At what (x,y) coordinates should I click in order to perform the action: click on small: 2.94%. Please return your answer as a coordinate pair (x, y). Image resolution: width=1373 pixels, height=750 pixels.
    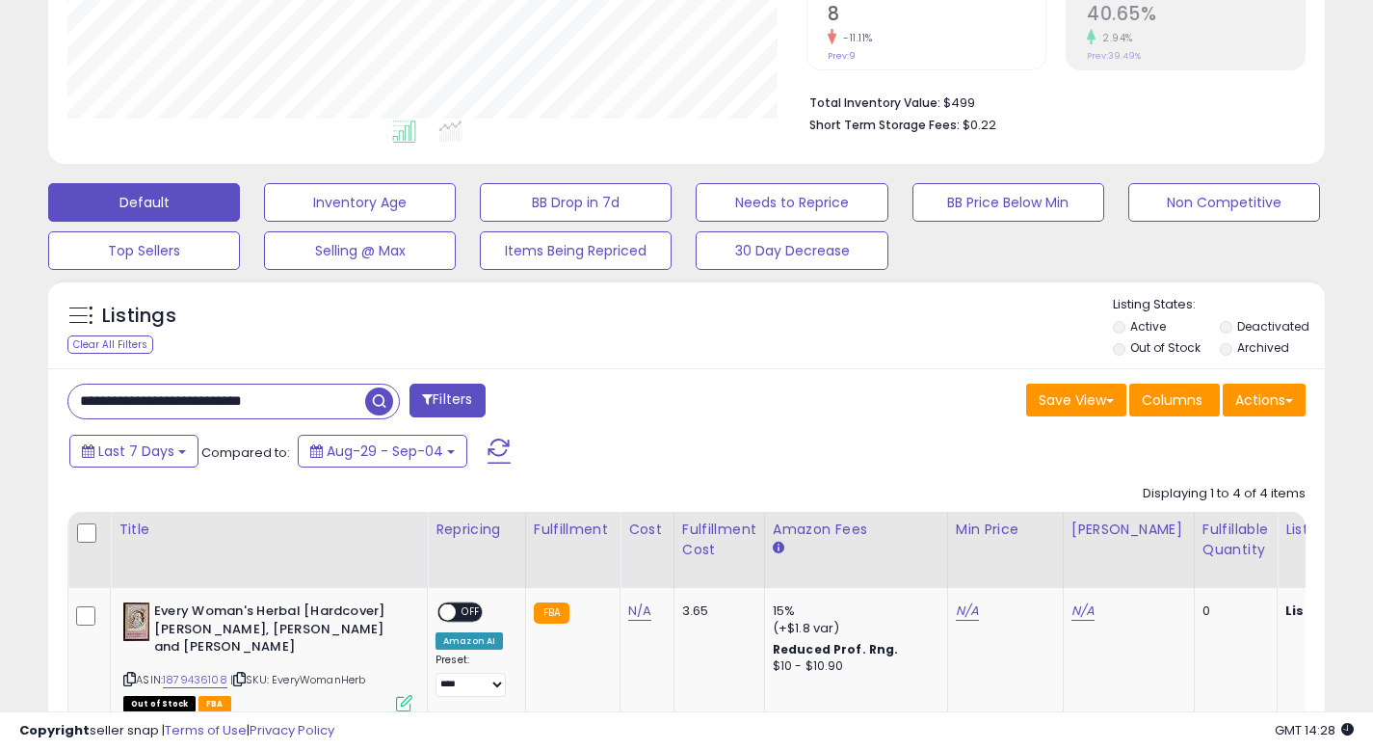
    Looking at the image, I should click on (1114, 38).